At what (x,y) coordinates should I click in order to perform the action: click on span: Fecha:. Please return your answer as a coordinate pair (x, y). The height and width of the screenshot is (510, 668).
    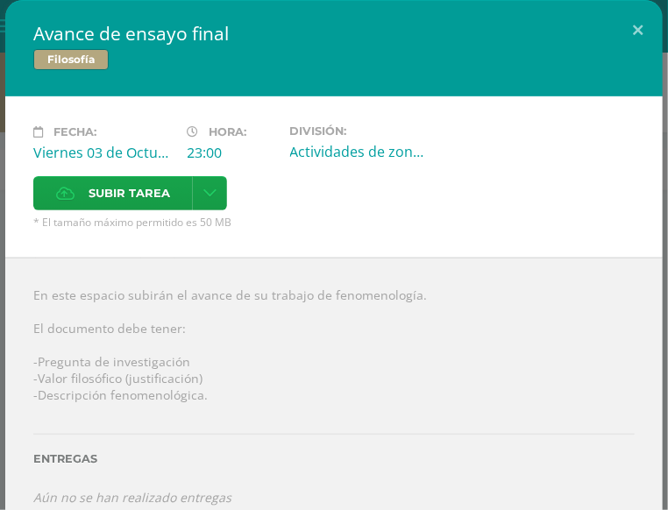
    Looking at the image, I should click on (74, 131).